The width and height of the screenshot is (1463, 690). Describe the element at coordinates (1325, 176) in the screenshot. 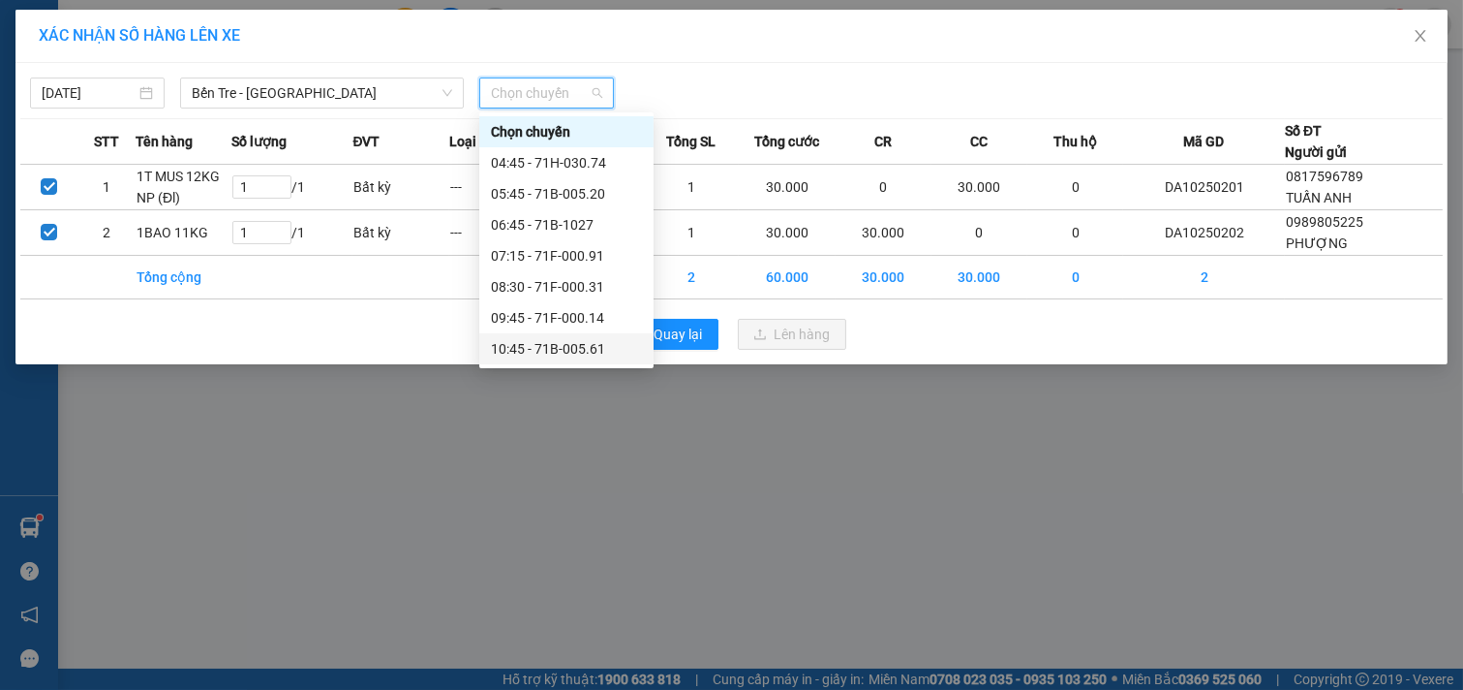

I see `span: 0817596789` at that location.